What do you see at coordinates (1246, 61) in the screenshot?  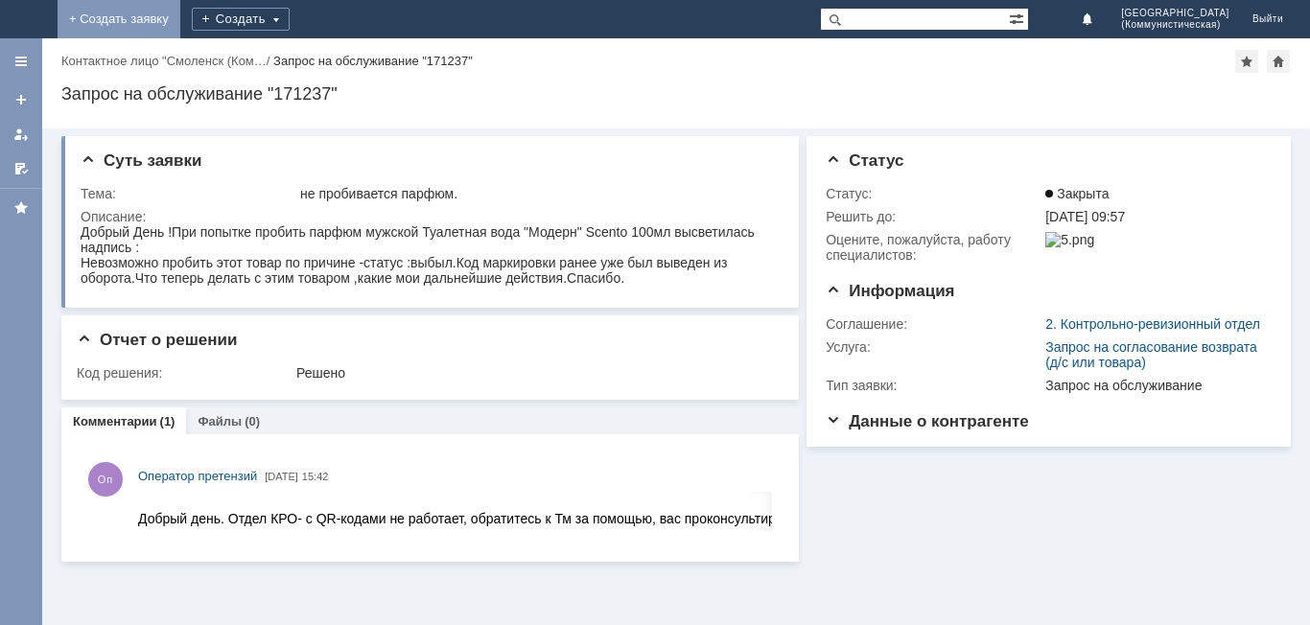 I see `div: Добавить в избранное` at bounding box center [1246, 61].